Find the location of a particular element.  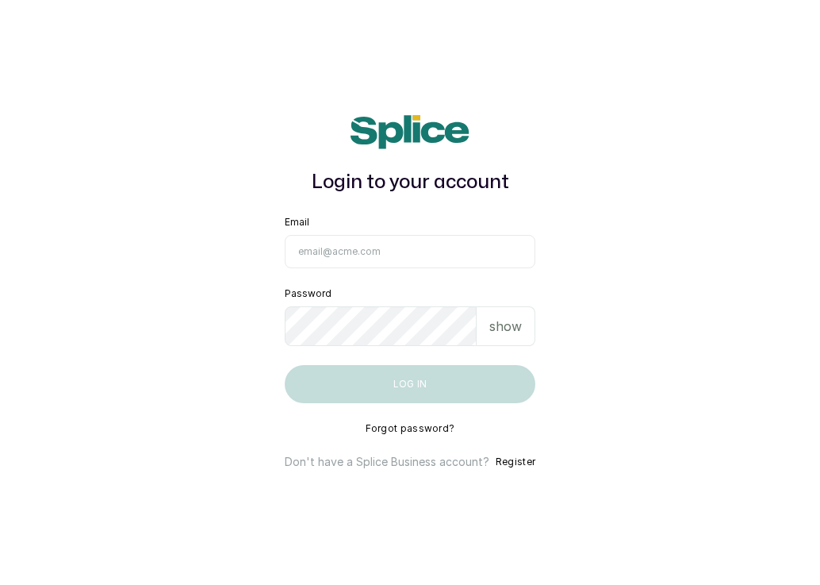

button: Log in is located at coordinates (410, 384).